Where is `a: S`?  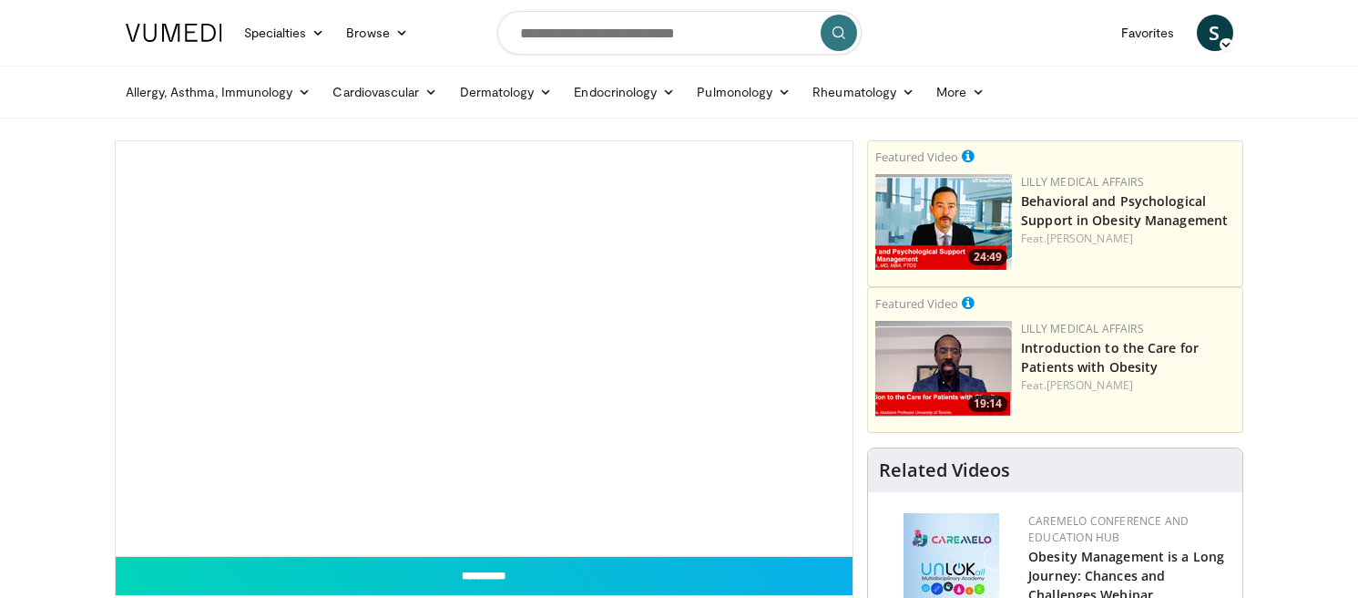 a: S is located at coordinates (1215, 33).